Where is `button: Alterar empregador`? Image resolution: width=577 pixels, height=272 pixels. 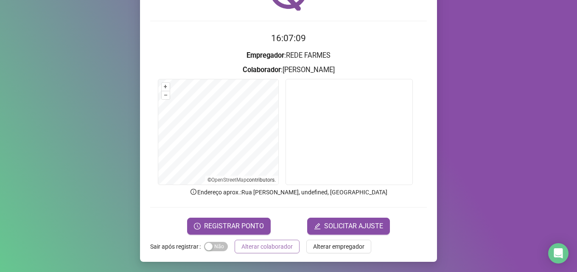
button: Alterar empregador is located at coordinates (338, 246).